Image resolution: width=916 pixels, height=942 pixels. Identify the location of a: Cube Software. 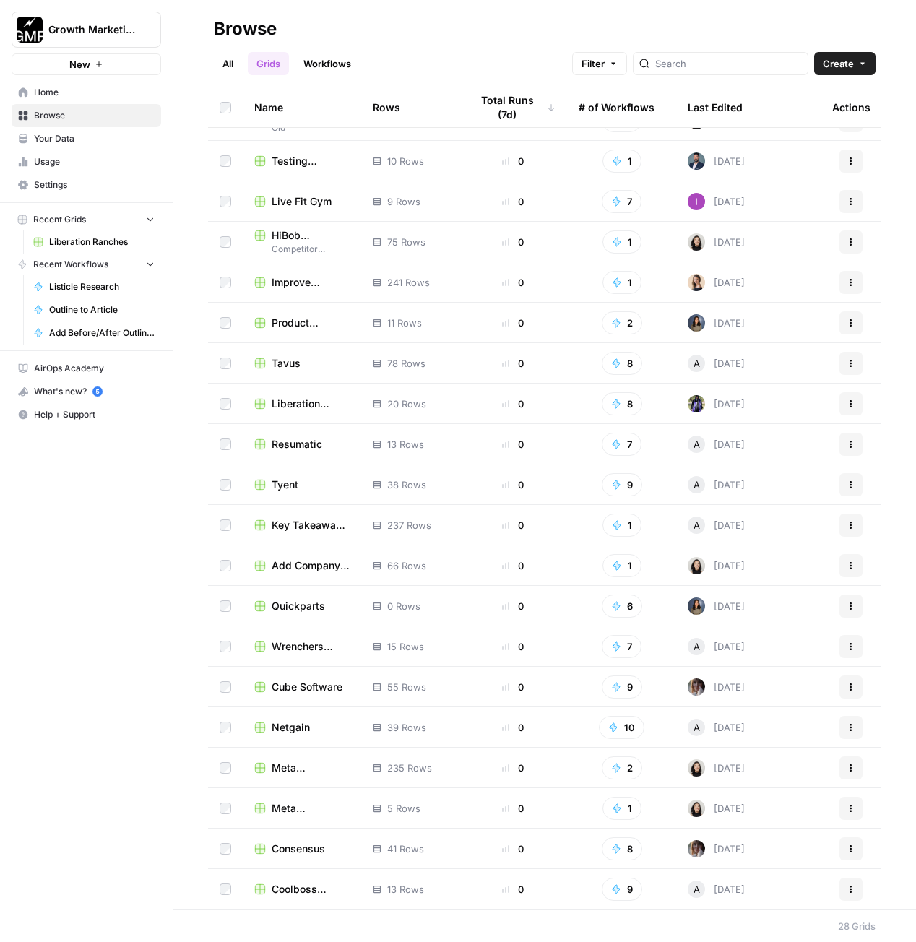
(302, 687).